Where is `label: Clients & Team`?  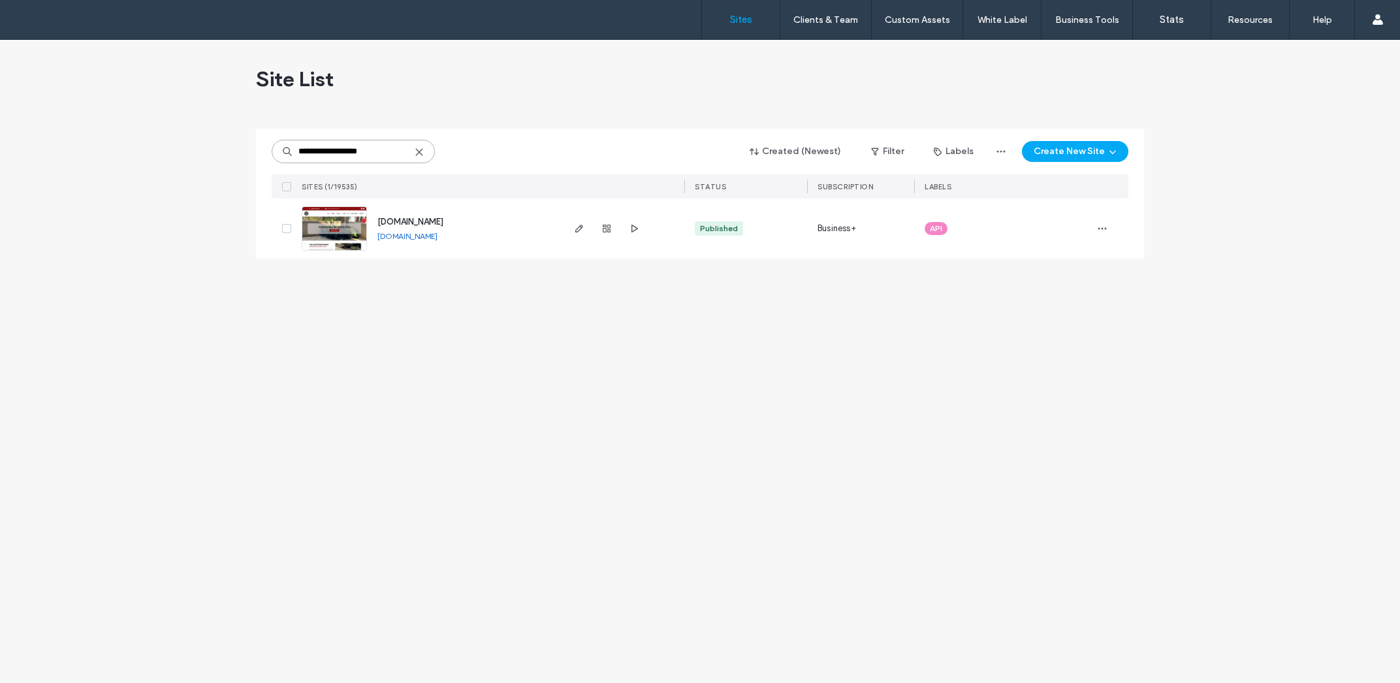 label: Clients & Team is located at coordinates (825, 20).